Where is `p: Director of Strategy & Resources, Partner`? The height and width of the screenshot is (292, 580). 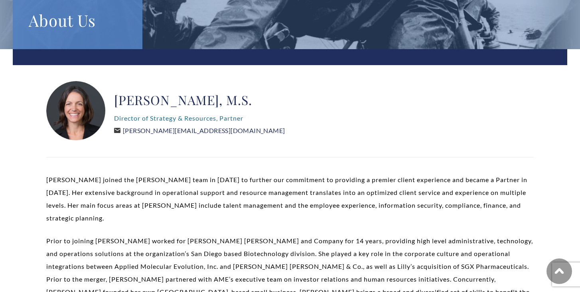 p: Director of Strategy & Resources, Partner is located at coordinates (199, 118).